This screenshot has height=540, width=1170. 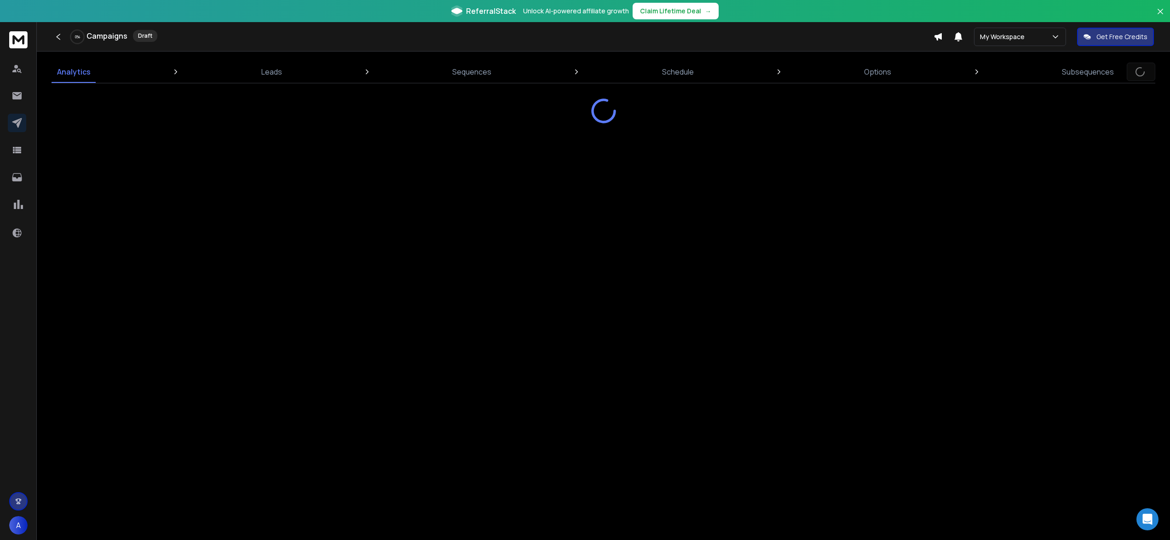 What do you see at coordinates (472, 72) in the screenshot?
I see `a: Sequences` at bounding box center [472, 72].